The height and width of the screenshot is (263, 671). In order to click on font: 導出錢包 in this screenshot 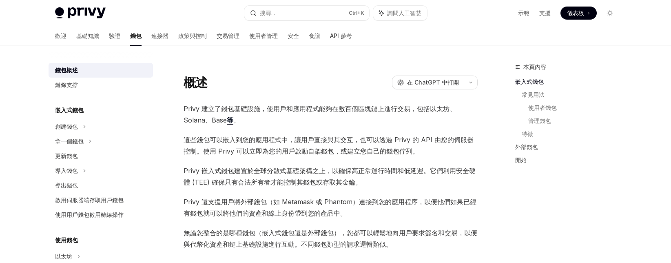, I will do `click(67, 185)`.